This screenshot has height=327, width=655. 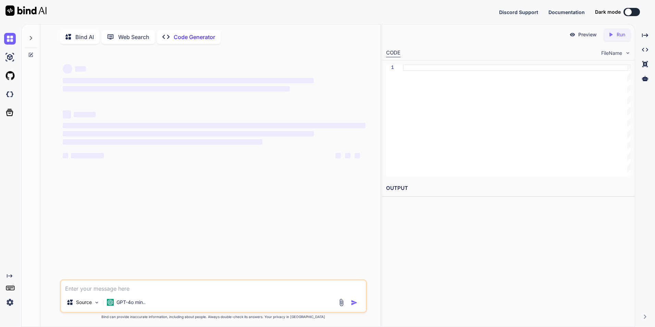 What do you see at coordinates (85, 37) in the screenshot?
I see `p: Bind AI` at bounding box center [85, 37].